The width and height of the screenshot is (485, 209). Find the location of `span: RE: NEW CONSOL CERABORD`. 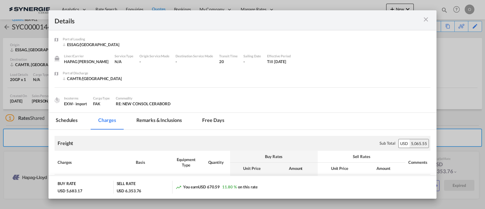

span: RE: NEW CONSOL CERABORD is located at coordinates (143, 104).